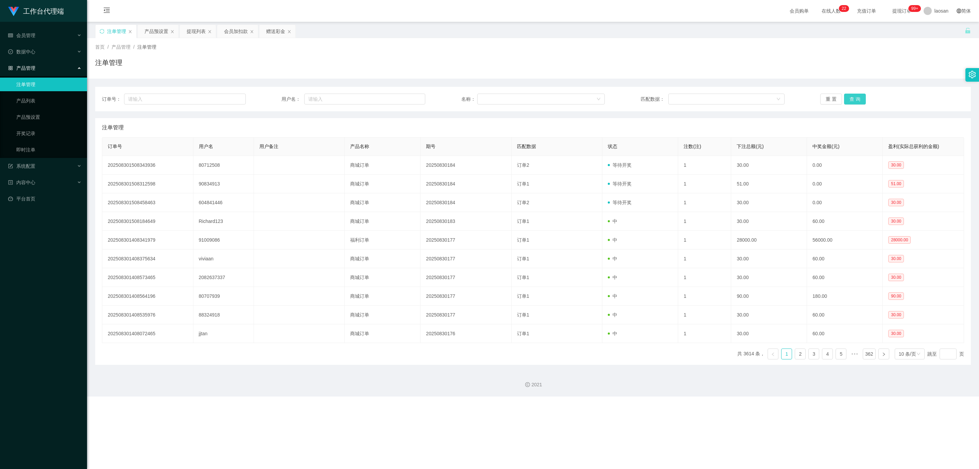  Describe the element at coordinates (896, 202) in the screenshot. I see `span: 30.00` at that location.